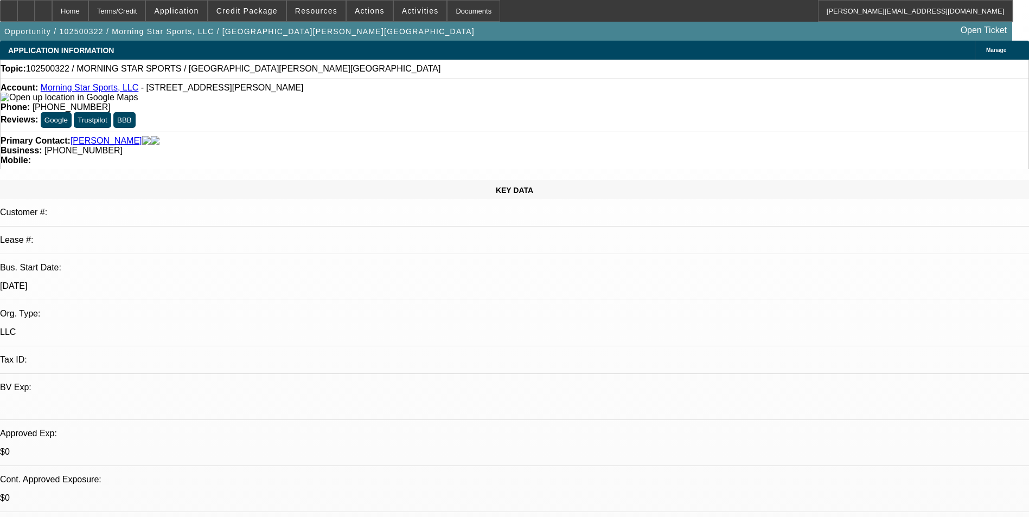  What do you see at coordinates (247, 11) in the screenshot?
I see `span: Credit Package` at bounding box center [247, 11].